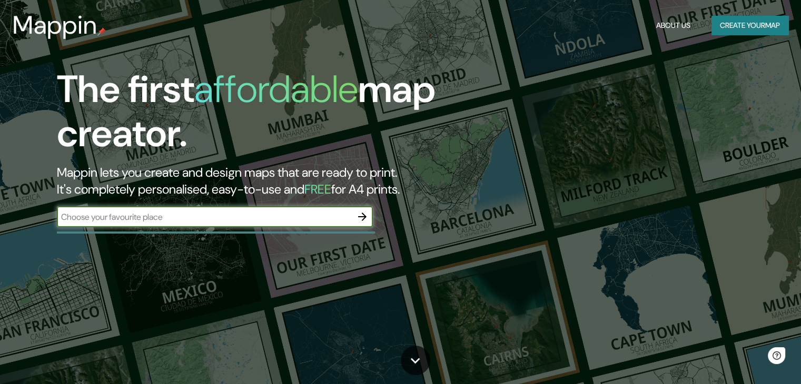  Describe the element at coordinates (102, 32) in the screenshot. I see `img: mappin-pin` at that location.